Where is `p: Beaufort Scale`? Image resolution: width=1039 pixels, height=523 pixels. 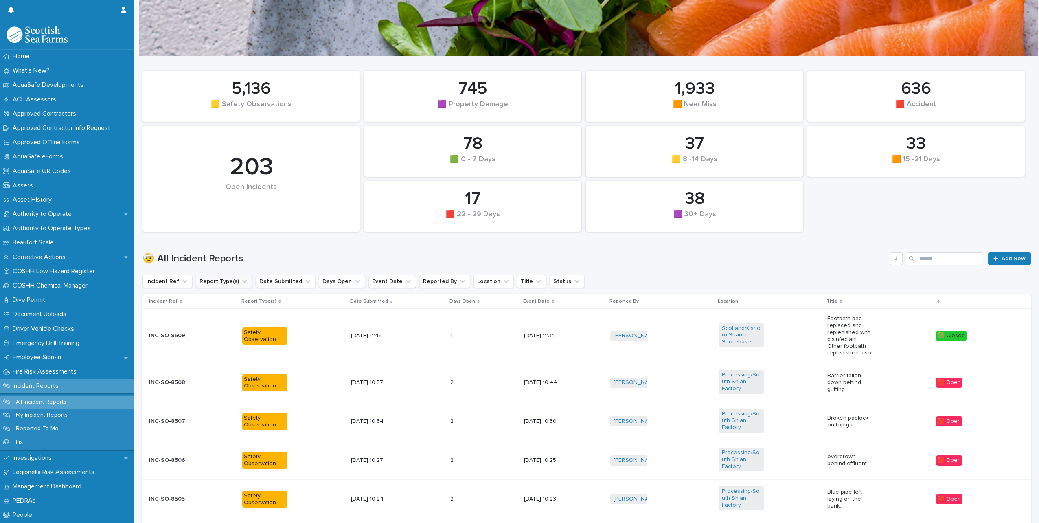 p: Beaufort Scale is located at coordinates (35, 242).